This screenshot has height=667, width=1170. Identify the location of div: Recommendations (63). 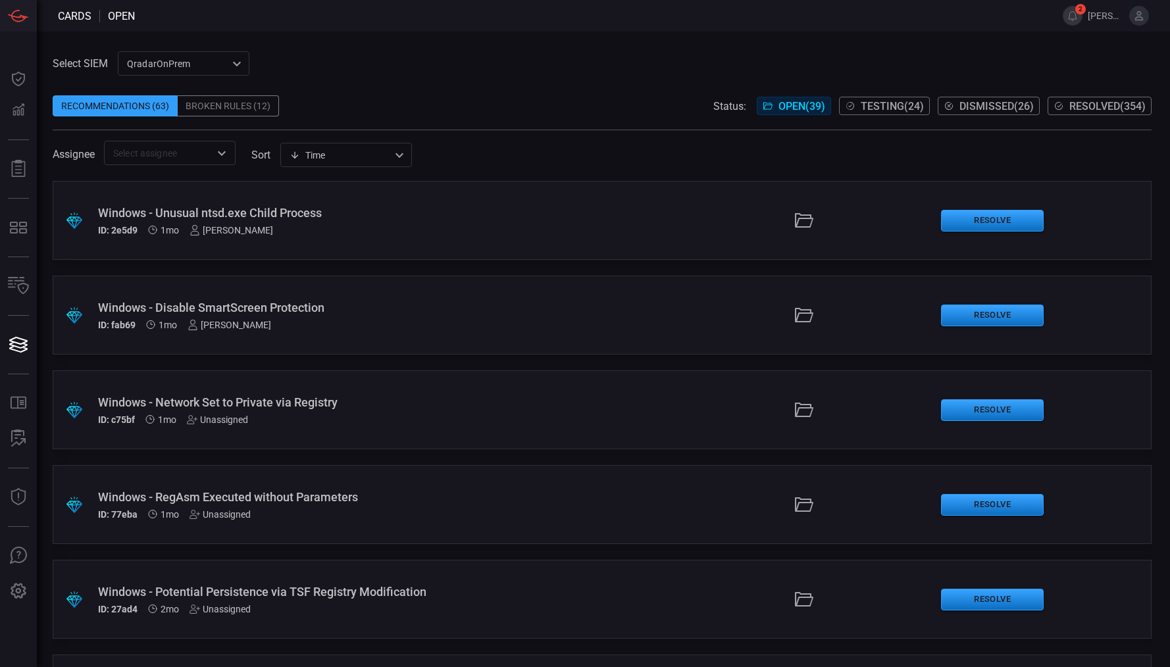
(115, 106).